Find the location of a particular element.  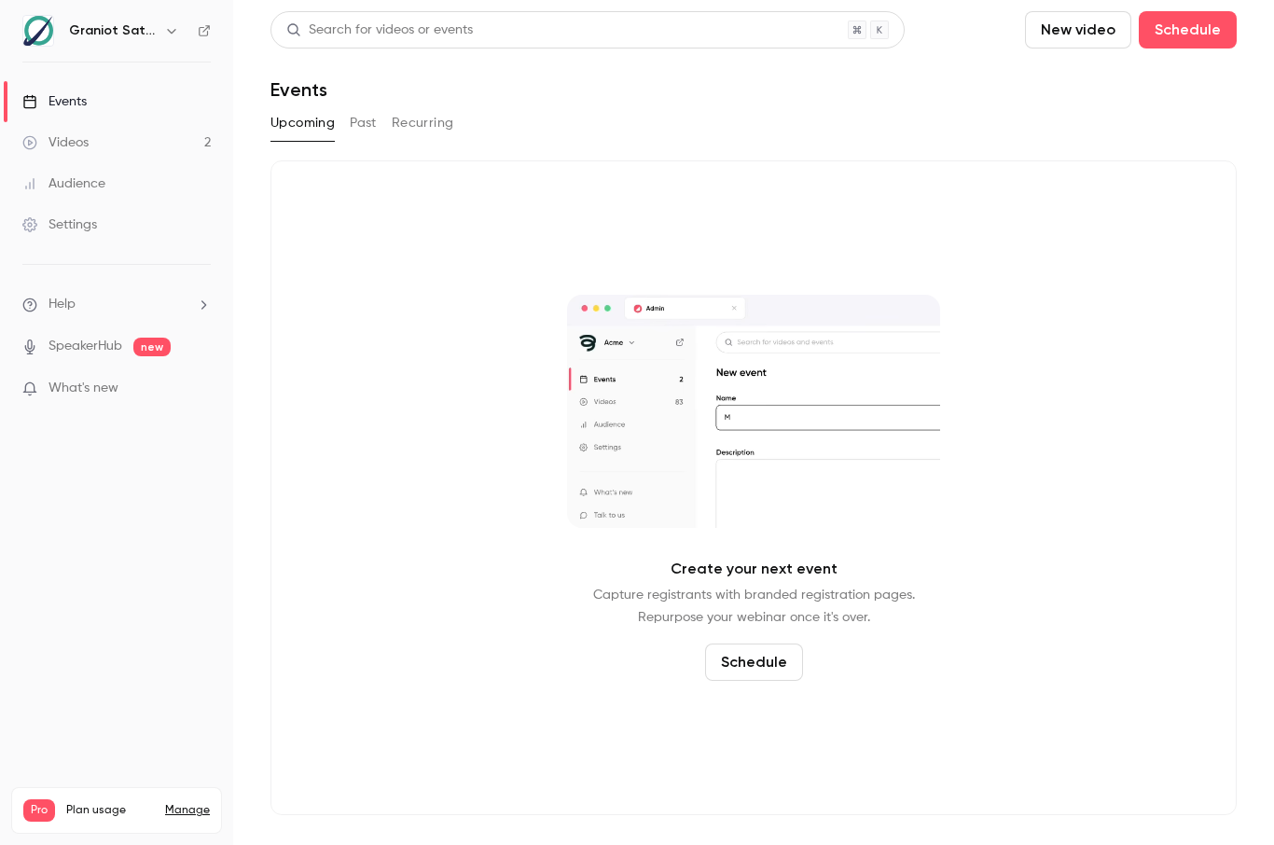

button: Recurring is located at coordinates (422, 123).